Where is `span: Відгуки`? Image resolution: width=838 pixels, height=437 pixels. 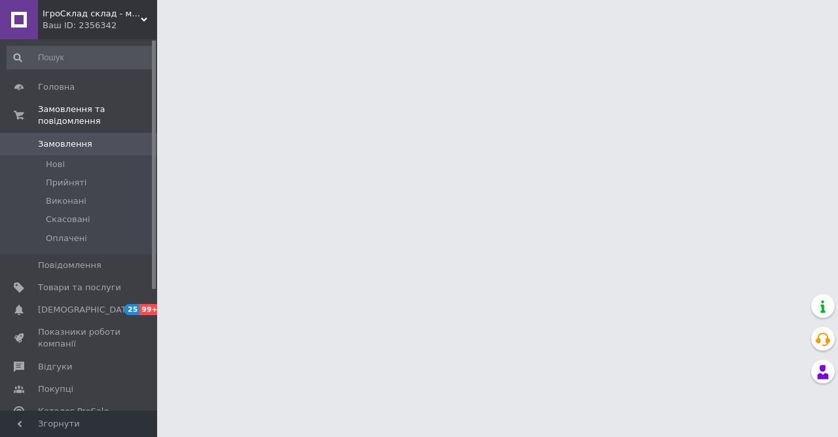
span: Відгуки is located at coordinates (55, 367).